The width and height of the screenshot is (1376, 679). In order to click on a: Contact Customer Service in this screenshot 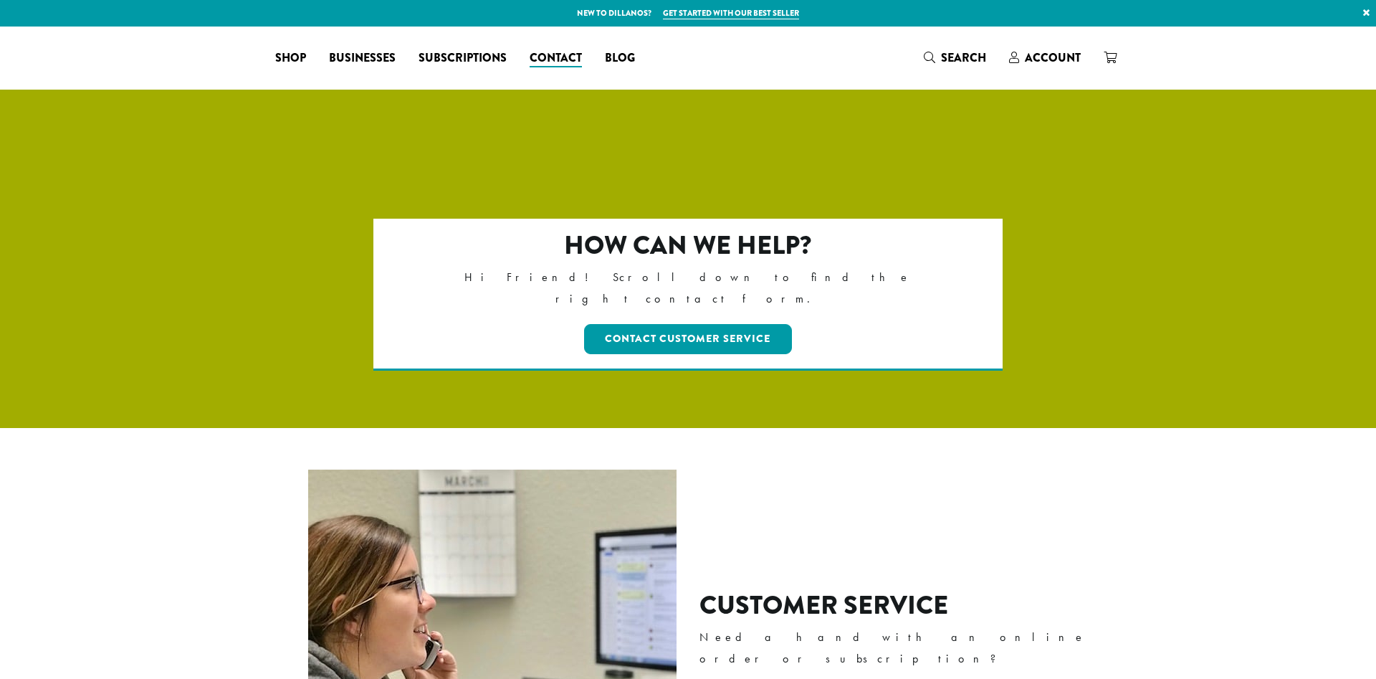, I will do `click(688, 339)`.